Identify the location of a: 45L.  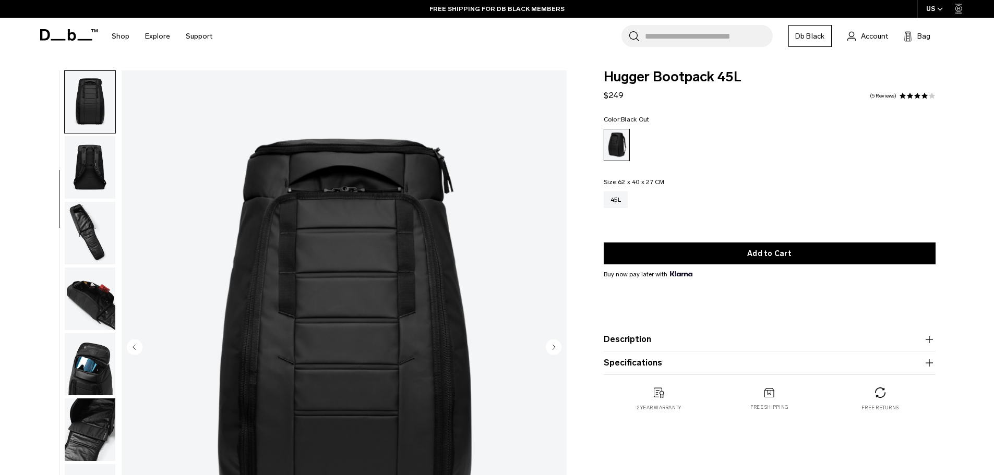
(615, 200).